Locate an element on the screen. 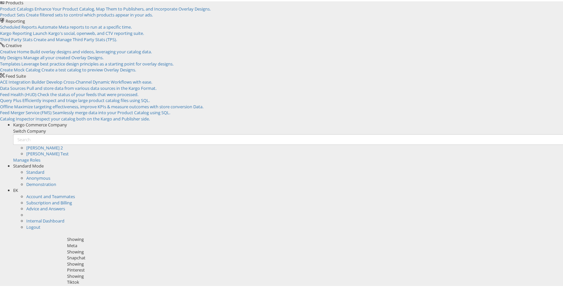 Image resolution: width=563 pixels, height=287 pixels. a: Subscription and Billing is located at coordinates (49, 201).